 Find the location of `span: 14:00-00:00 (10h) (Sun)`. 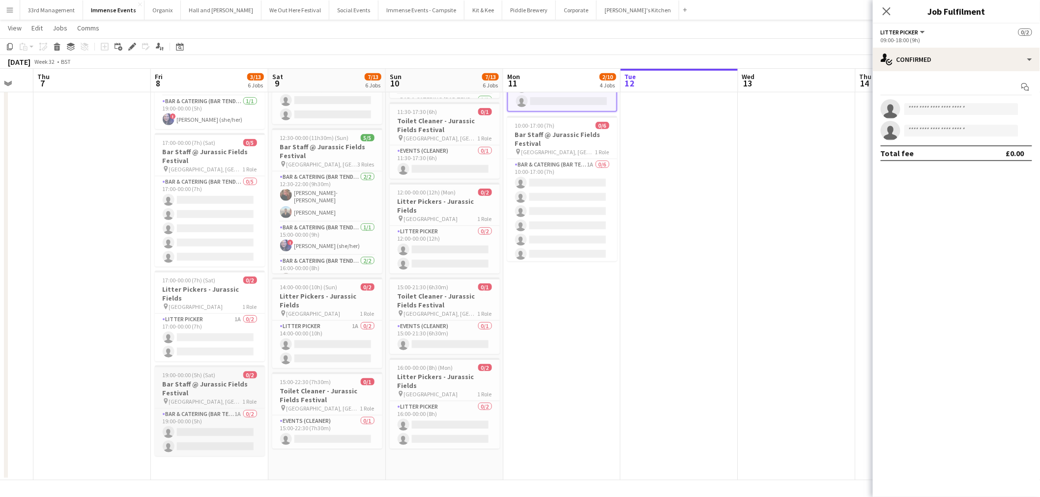

span: 14:00-00:00 (10h) (Sun) is located at coordinates (309, 287).